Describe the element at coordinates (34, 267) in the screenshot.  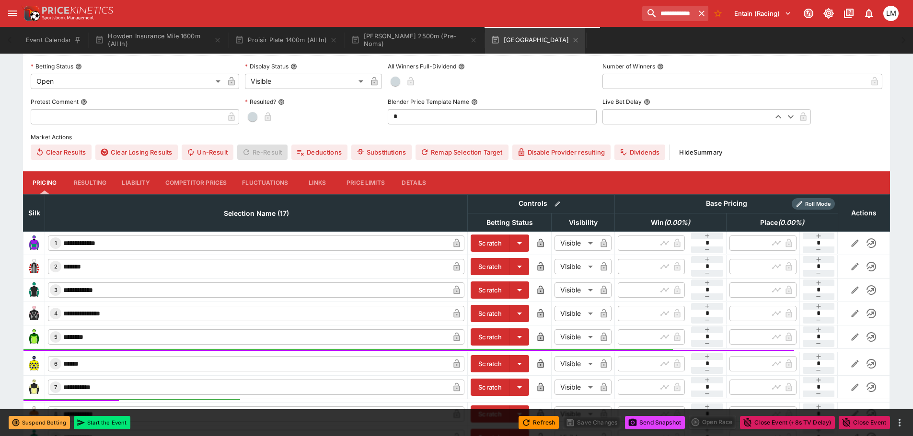
I see `img: runner 2` at that location.